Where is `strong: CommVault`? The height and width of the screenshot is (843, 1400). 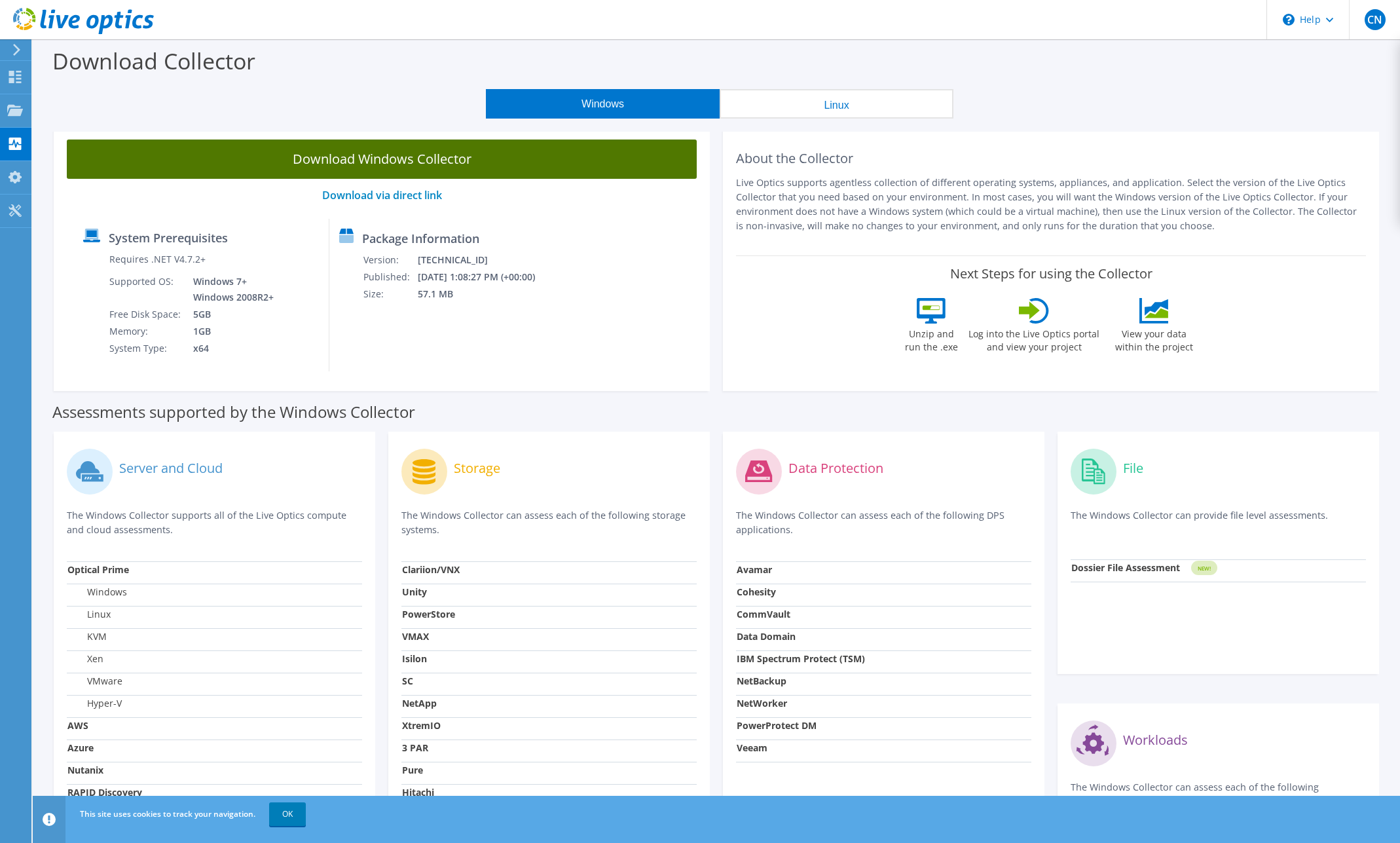
strong: CommVault is located at coordinates (763, 613).